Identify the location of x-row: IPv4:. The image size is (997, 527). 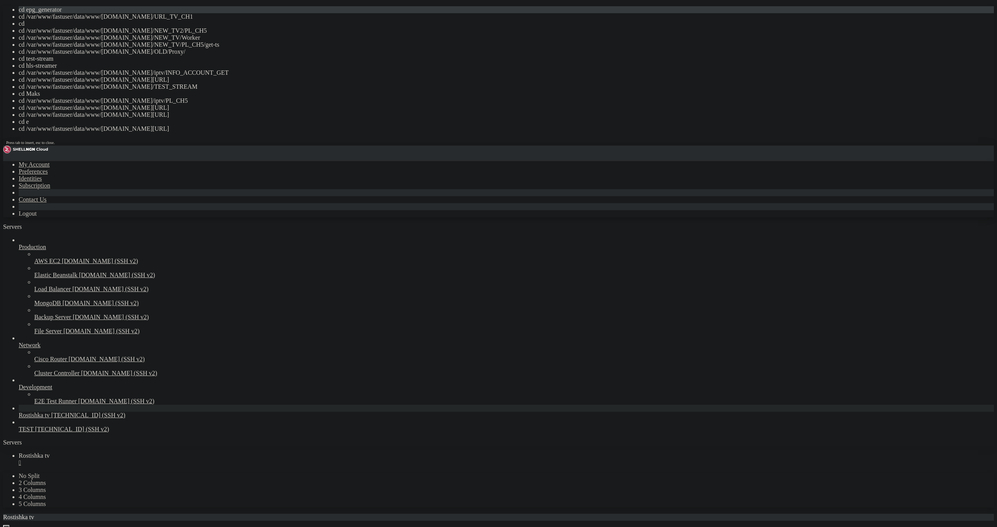
(449, 51).